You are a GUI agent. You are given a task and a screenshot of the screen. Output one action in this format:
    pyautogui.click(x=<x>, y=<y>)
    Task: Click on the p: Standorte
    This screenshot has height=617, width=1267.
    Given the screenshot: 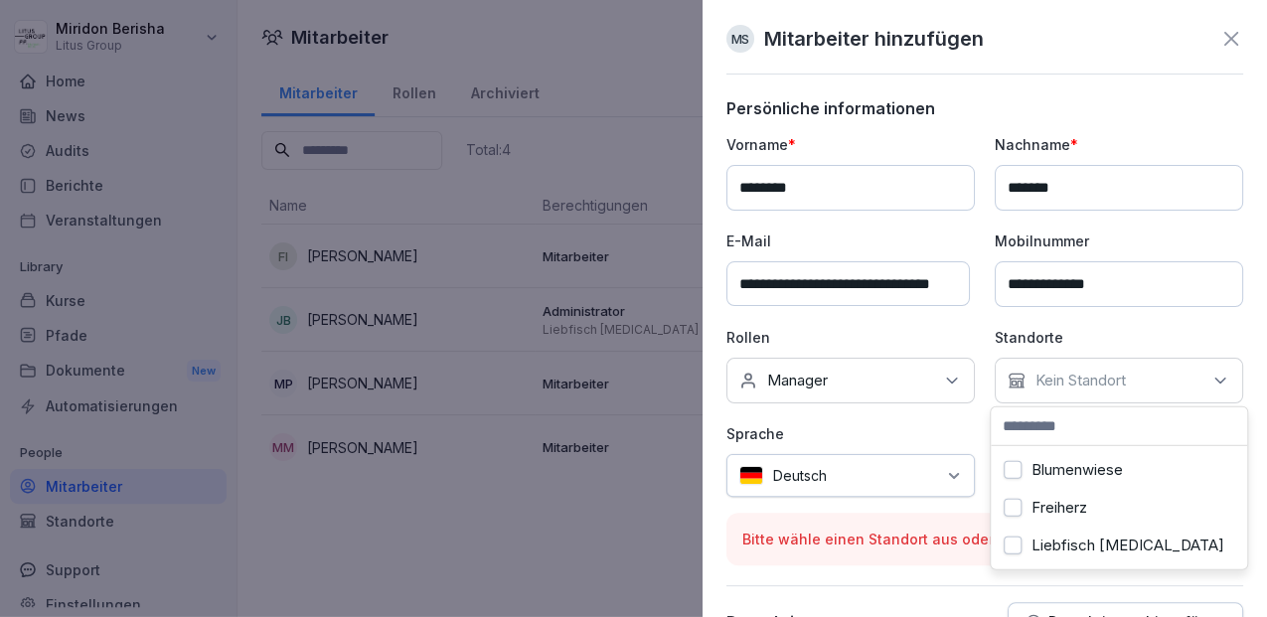 What is the action you would take?
    pyautogui.click(x=1119, y=337)
    